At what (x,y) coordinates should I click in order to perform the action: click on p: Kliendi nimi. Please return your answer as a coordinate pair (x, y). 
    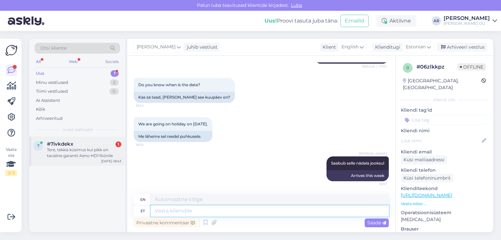
    Looking at the image, I should click on (445, 131).